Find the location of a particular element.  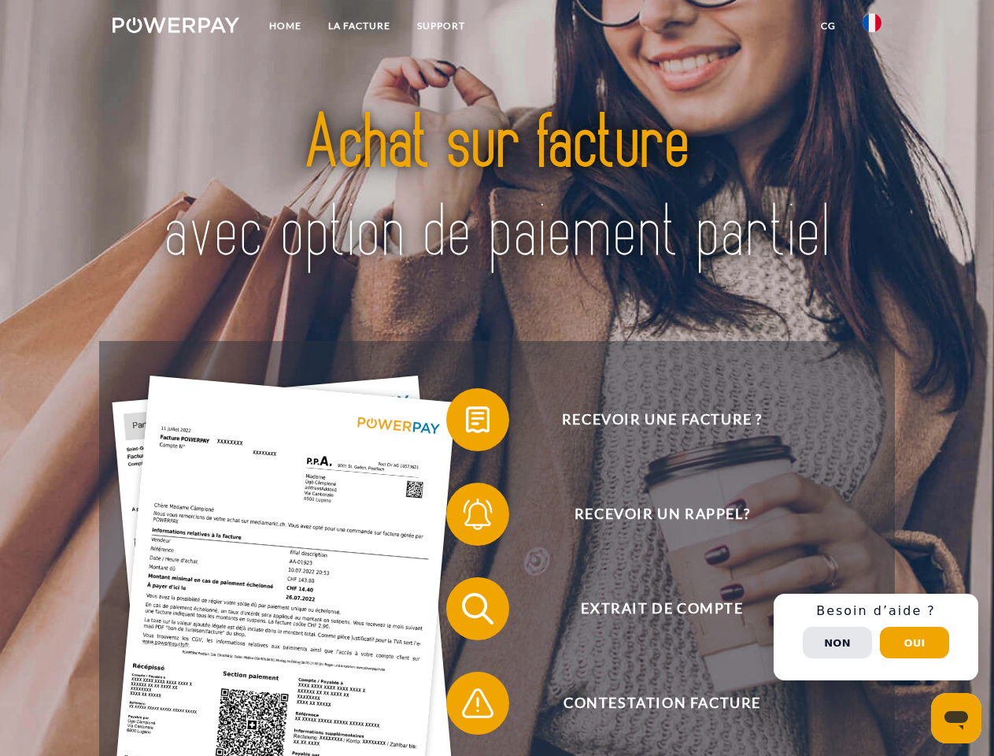

button: Recevoir un rappel? is located at coordinates (651, 514).